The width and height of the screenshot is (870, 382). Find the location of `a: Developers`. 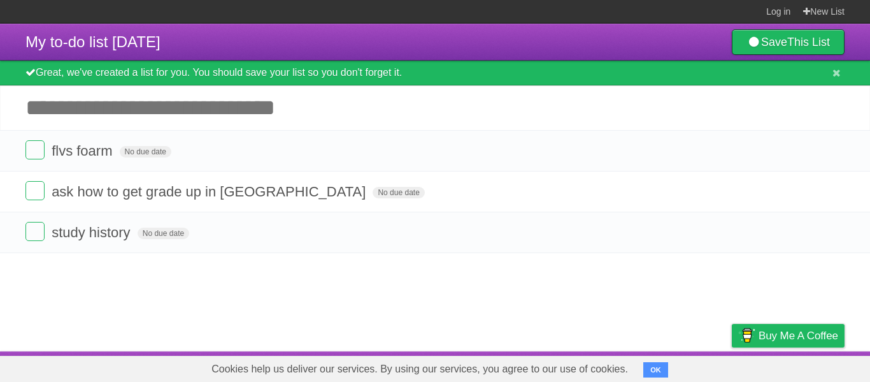

a: Developers is located at coordinates (630, 366).